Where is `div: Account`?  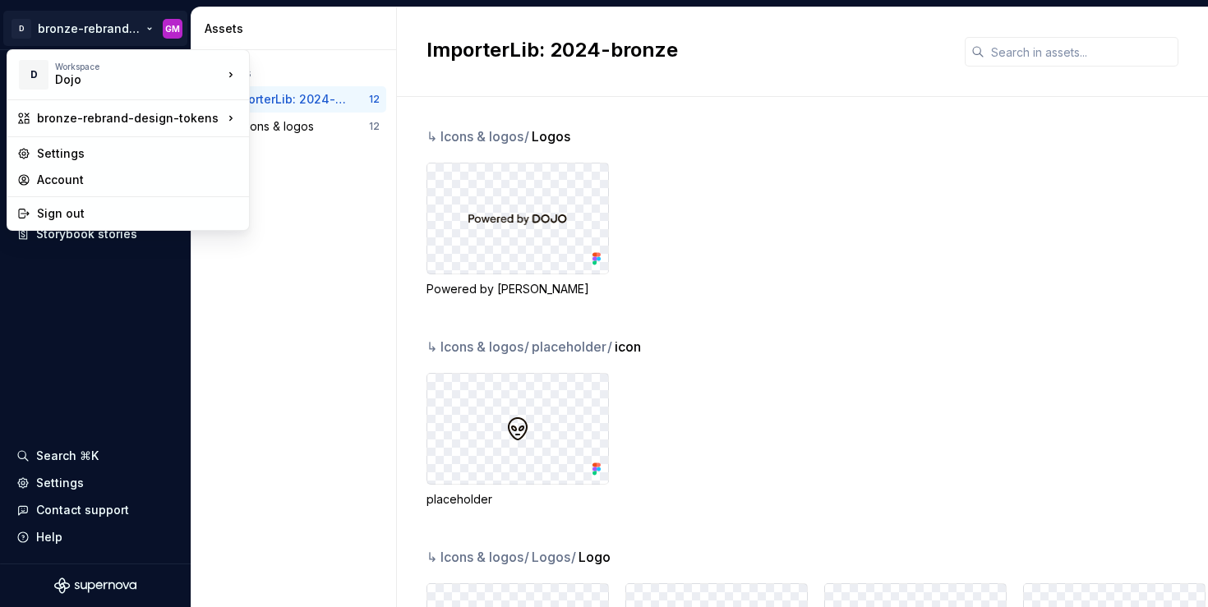
div: Account is located at coordinates (138, 180).